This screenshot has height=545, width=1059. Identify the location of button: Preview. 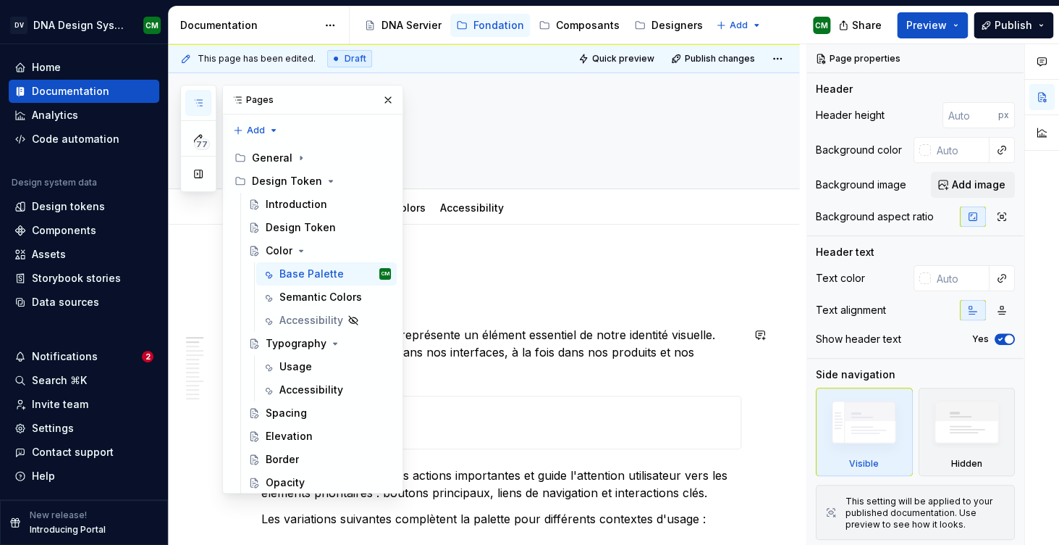
(933, 25).